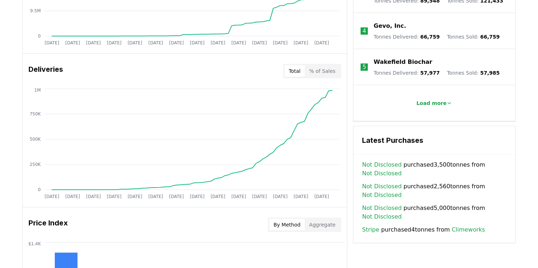  I want to click on span: purchased 5,000 tonnes from, so click(434, 212).